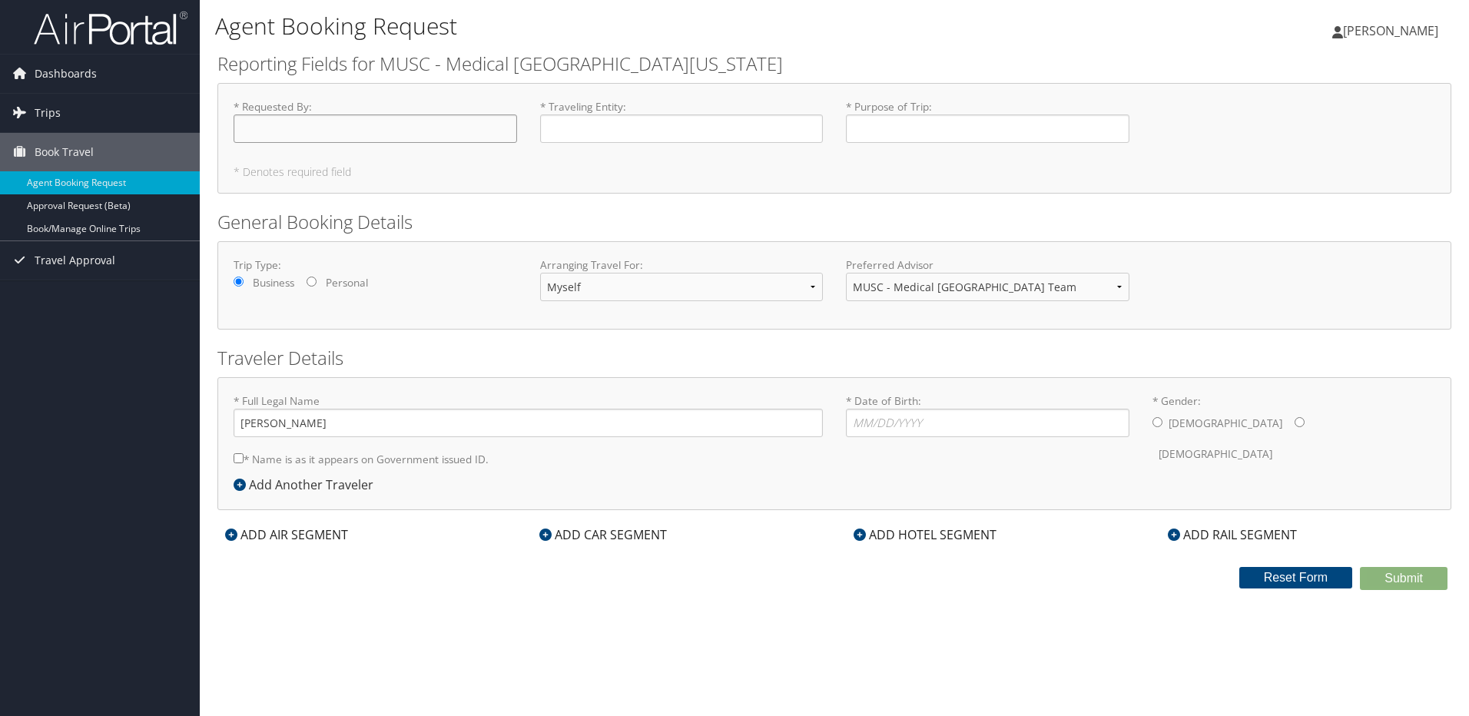 This screenshot has height=716, width=1469. Describe the element at coordinates (681, 121) in the screenshot. I see `label: * Traveling Entity :` at that location.